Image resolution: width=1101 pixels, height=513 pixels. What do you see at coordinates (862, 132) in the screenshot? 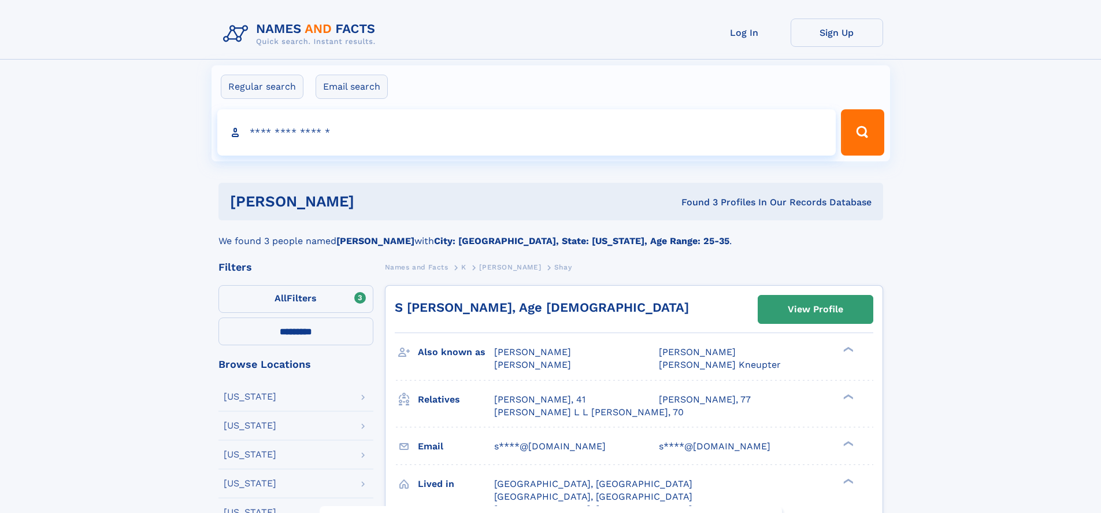
I see `button: Search Button` at bounding box center [862, 132].